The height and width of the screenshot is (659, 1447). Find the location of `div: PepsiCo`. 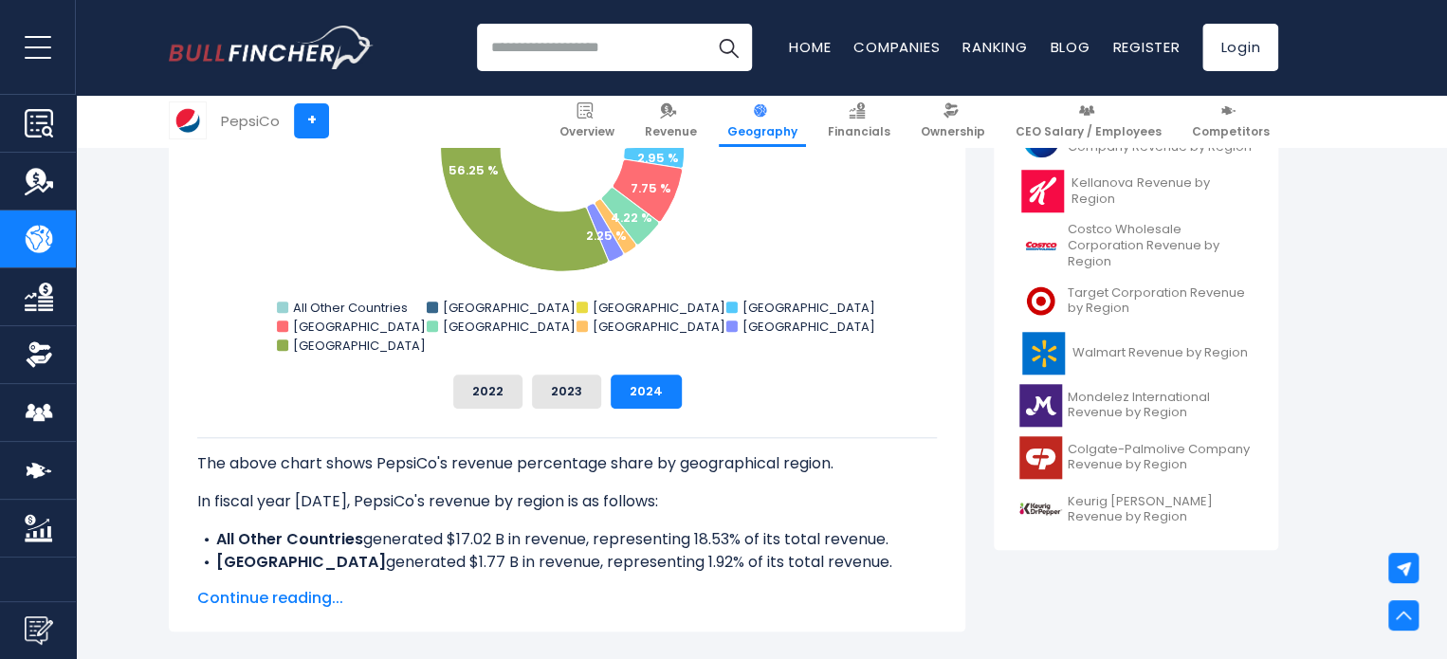

div: PepsiCo is located at coordinates (250, 120).